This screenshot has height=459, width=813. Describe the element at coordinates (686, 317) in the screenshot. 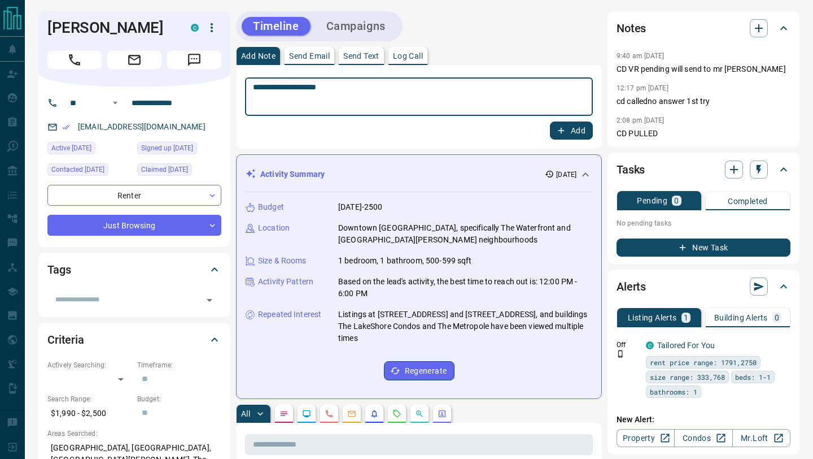

I see `p: 1` at that location.